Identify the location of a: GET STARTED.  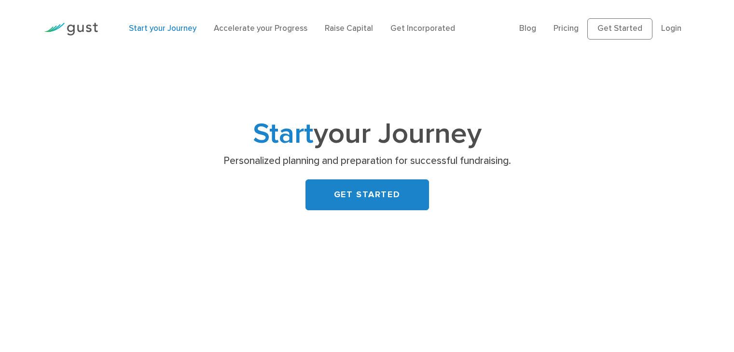
(367, 195).